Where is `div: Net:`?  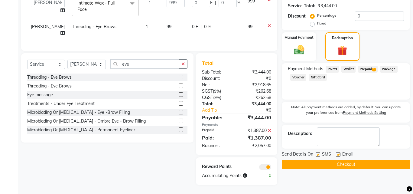
div: Net: is located at coordinates (217, 85).